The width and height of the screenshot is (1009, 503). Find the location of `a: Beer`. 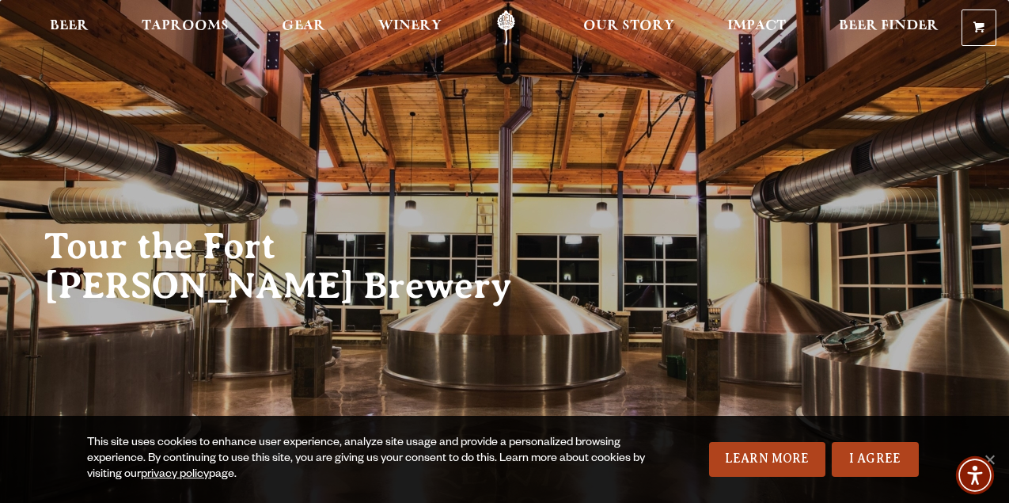

a: Beer is located at coordinates (69, 28).